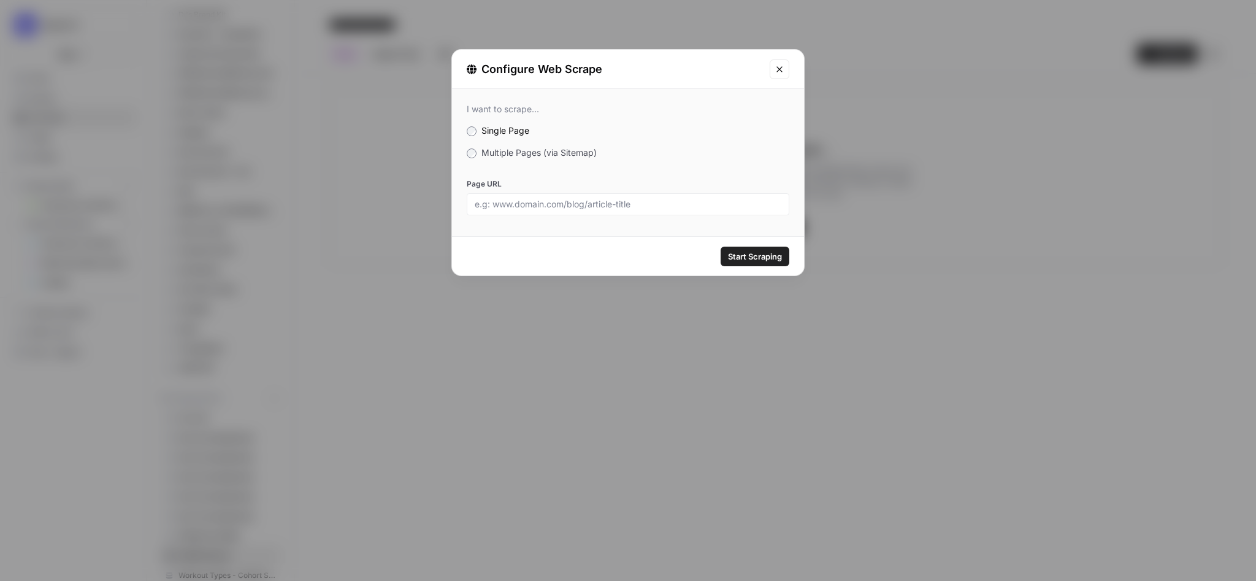 This screenshot has height=581, width=1256. I want to click on span: Multiple Pages (via Sitemap), so click(539, 152).